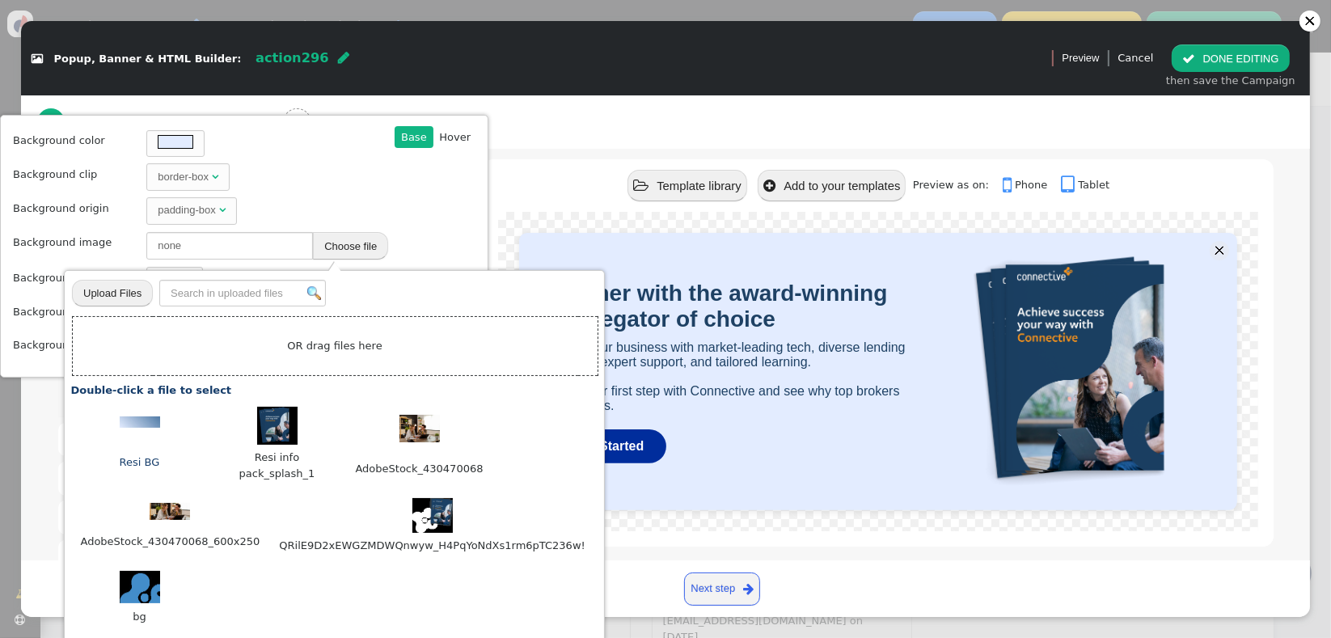 The height and width of the screenshot is (638, 1331). I want to click on td: Background clip, so click(76, 177).